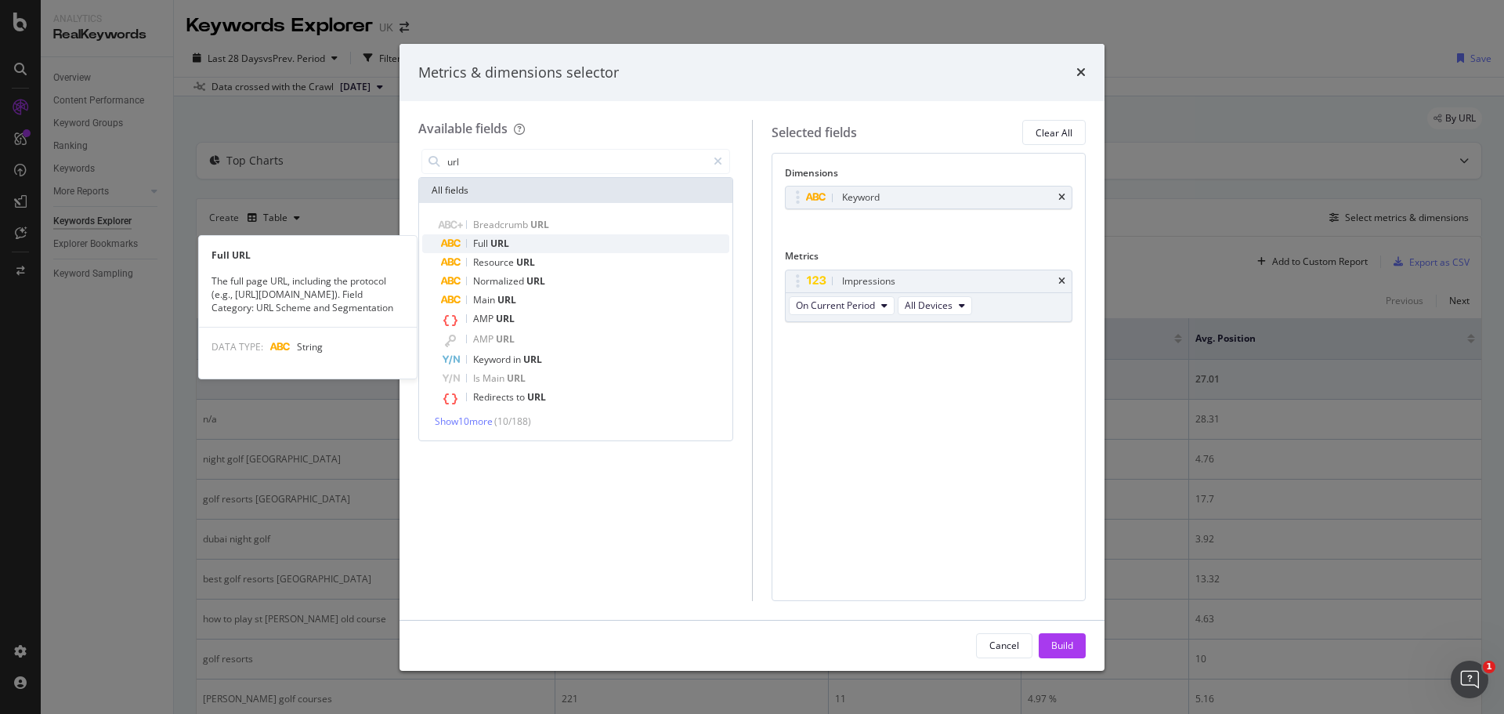  Describe the element at coordinates (1004, 645) in the screenshot. I see `div: Cancel` at that location.